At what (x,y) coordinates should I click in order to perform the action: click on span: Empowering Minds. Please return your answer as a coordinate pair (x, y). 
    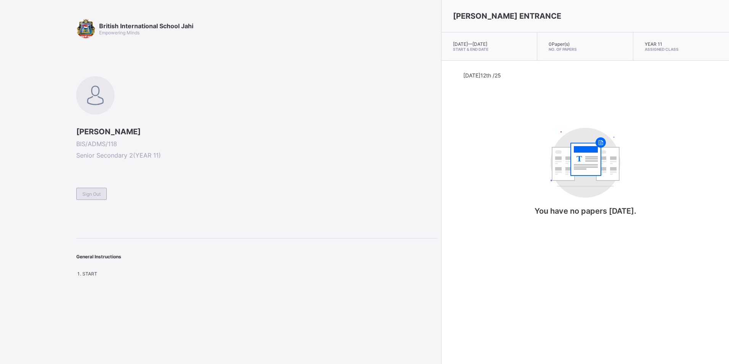
    Looking at the image, I should click on (119, 32).